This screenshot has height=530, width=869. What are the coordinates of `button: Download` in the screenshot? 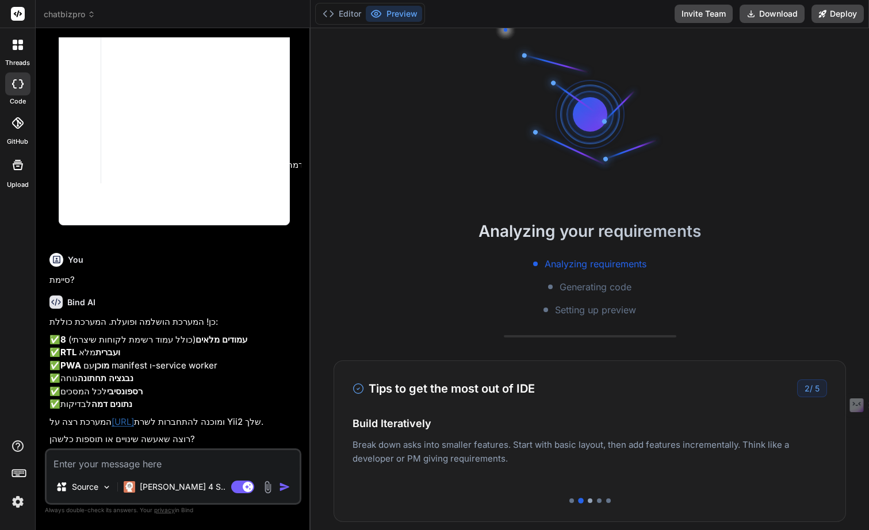 It's located at (772, 14).